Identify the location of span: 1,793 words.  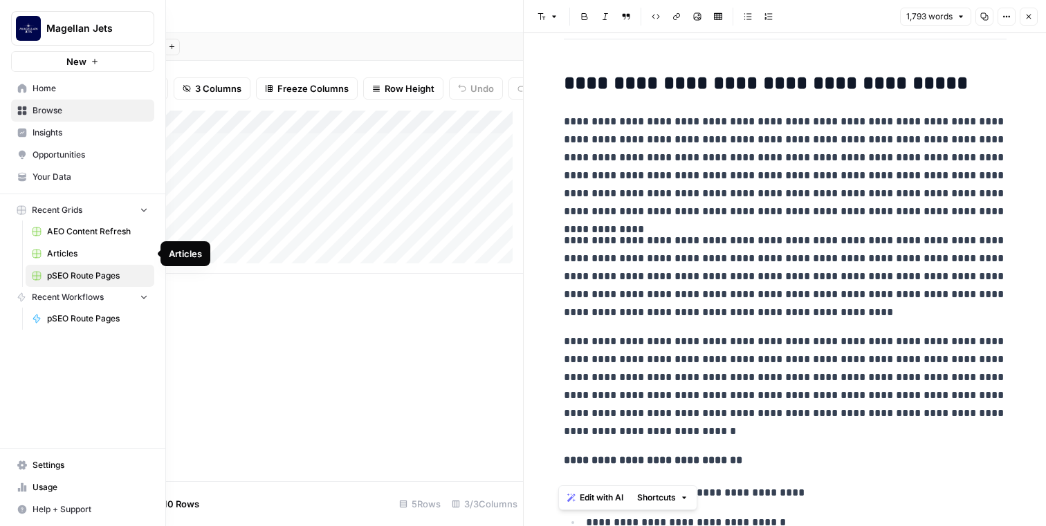
(929, 17).